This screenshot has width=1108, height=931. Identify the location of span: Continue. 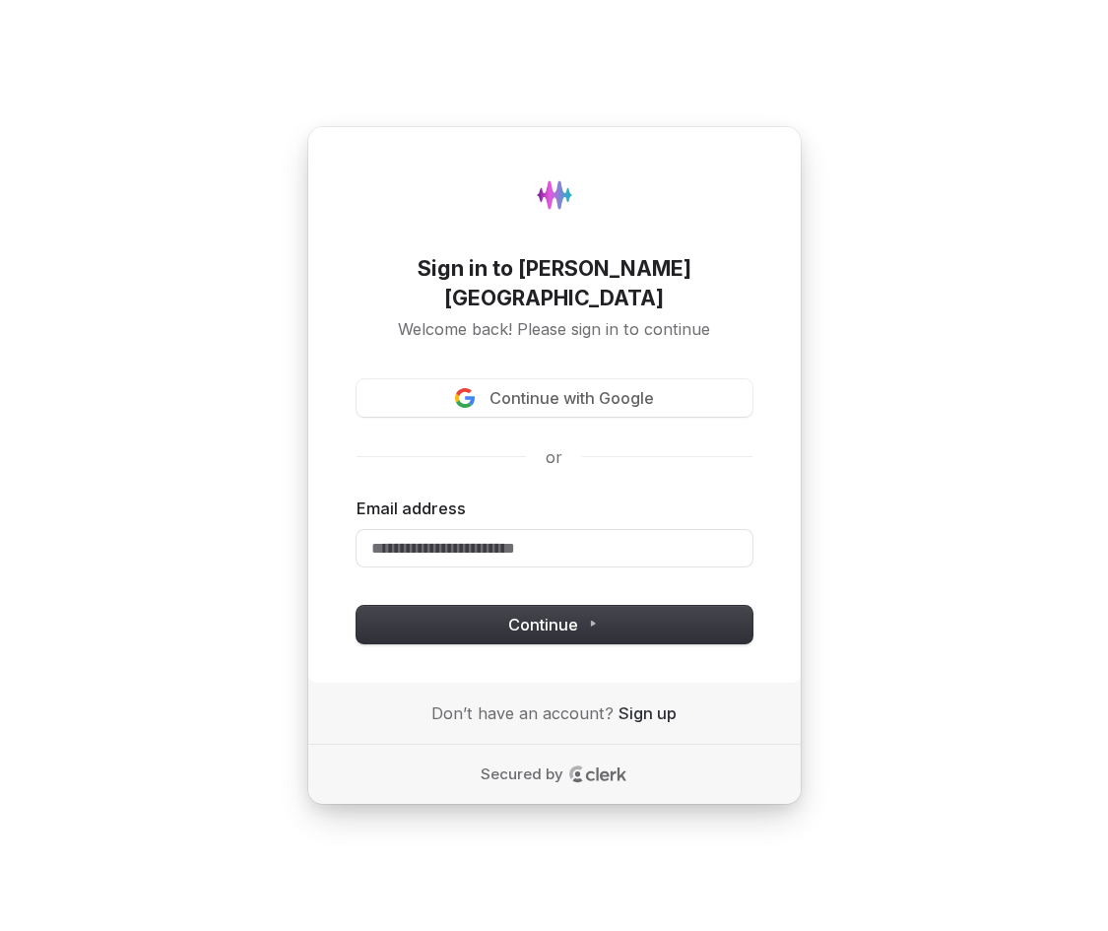
(555, 625).